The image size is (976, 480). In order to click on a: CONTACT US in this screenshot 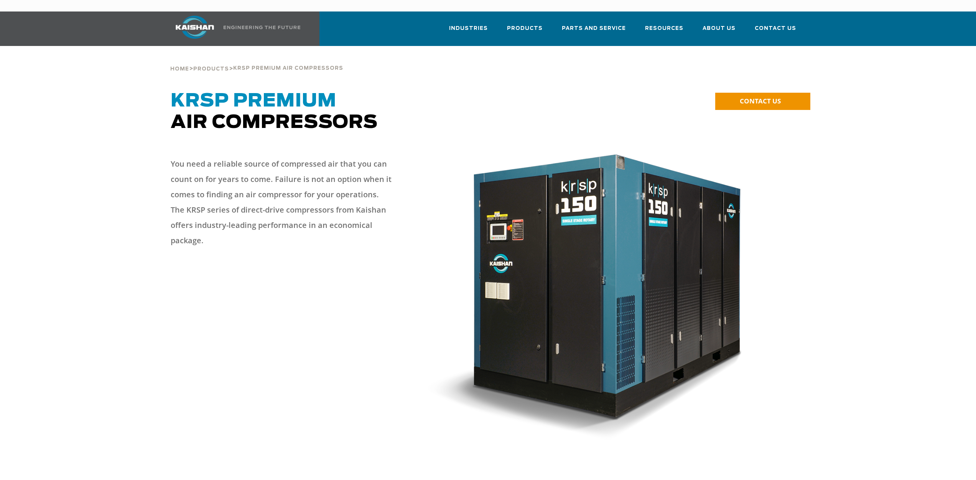, I will do `click(763, 101)`.